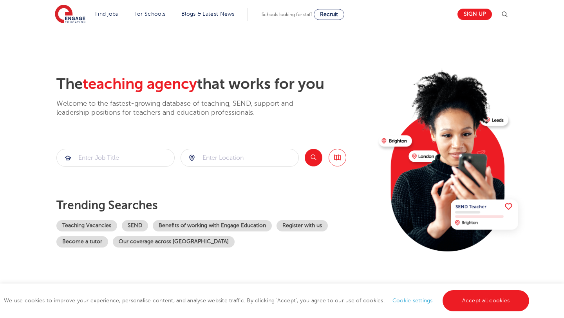 Image resolution: width=564 pixels, height=318 pixels. What do you see at coordinates (214, 205) in the screenshot?
I see `p: Trending searches` at bounding box center [214, 205].